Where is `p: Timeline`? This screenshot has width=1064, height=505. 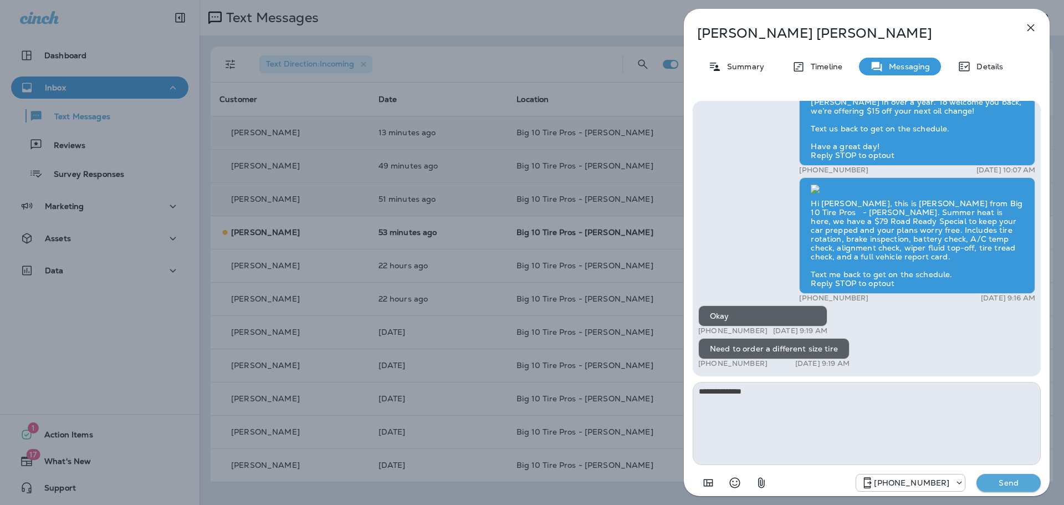 p: Timeline is located at coordinates (823, 66).